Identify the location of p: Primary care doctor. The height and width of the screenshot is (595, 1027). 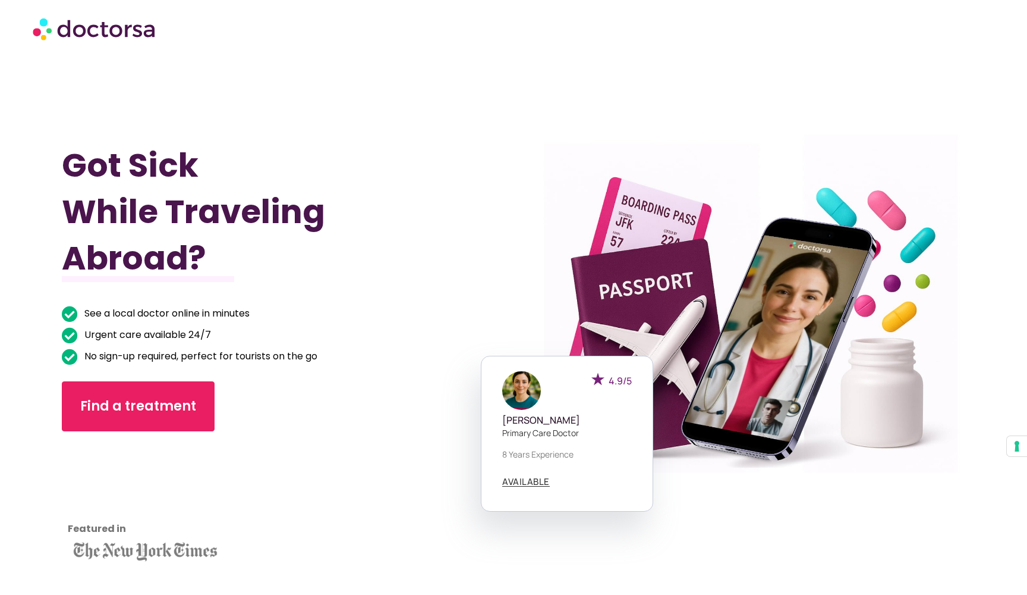
(567, 432).